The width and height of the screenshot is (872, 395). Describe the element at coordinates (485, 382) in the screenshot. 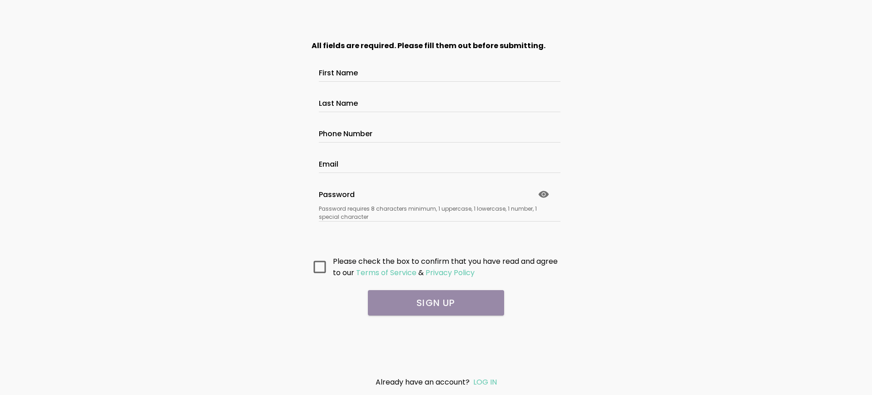

I see `a: LOG IN` at that location.